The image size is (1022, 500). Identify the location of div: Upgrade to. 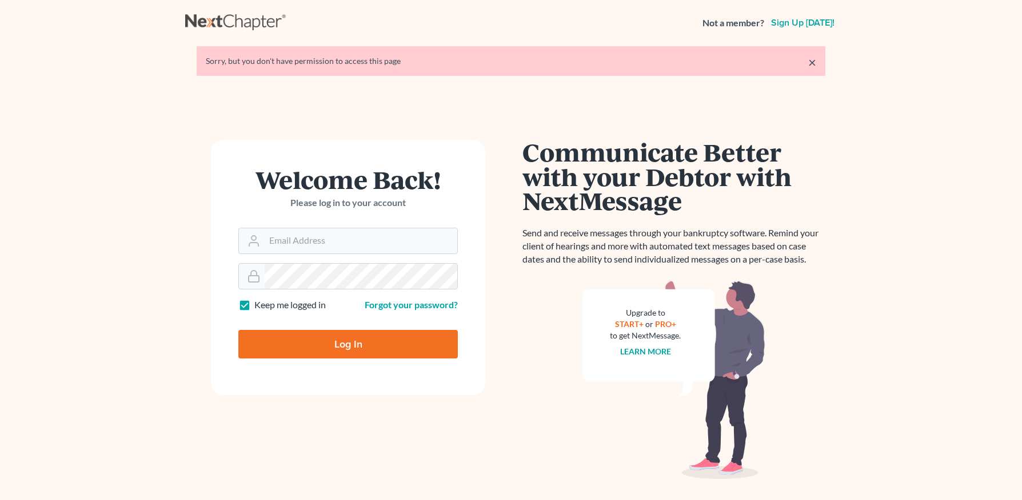
(645, 313).